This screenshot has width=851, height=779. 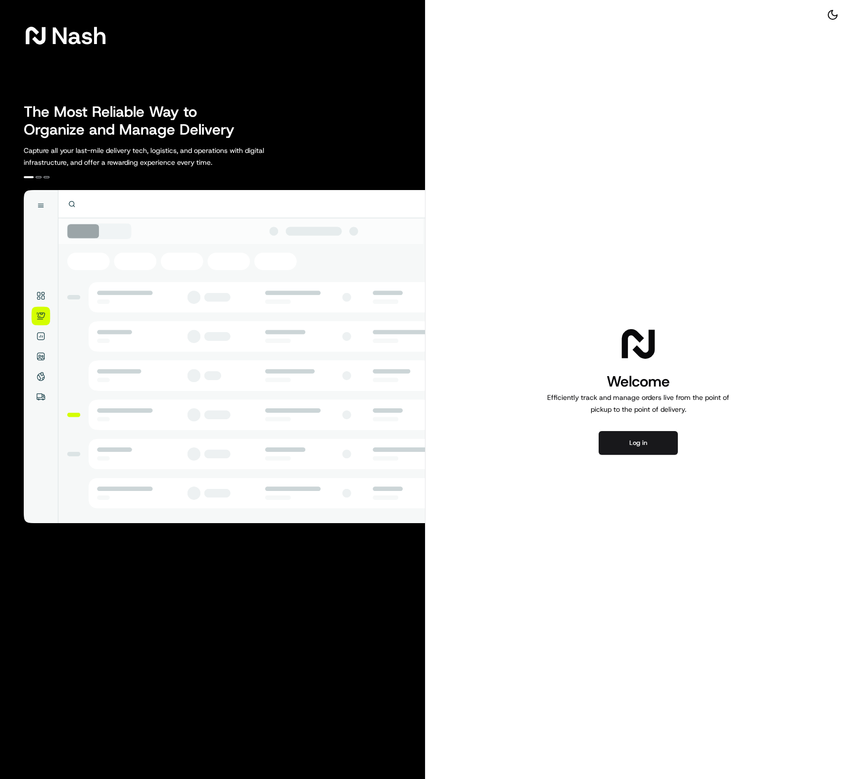 What do you see at coordinates (224, 356) in the screenshot?
I see `img: illustration` at bounding box center [224, 356].